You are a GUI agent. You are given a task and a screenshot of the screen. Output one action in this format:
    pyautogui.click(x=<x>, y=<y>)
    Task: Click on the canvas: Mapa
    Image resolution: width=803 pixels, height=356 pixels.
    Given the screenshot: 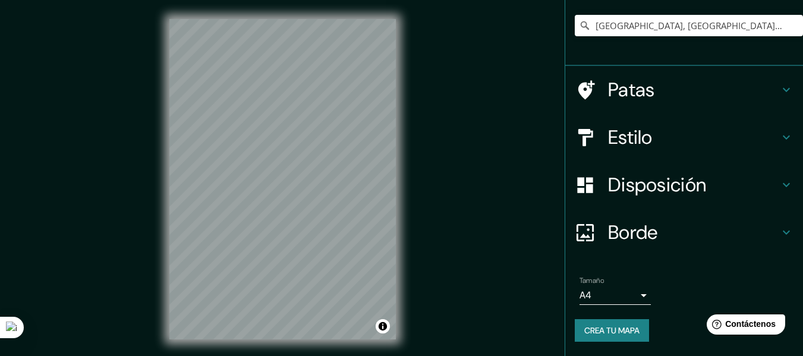 What is the action you would take?
    pyautogui.click(x=282, y=179)
    